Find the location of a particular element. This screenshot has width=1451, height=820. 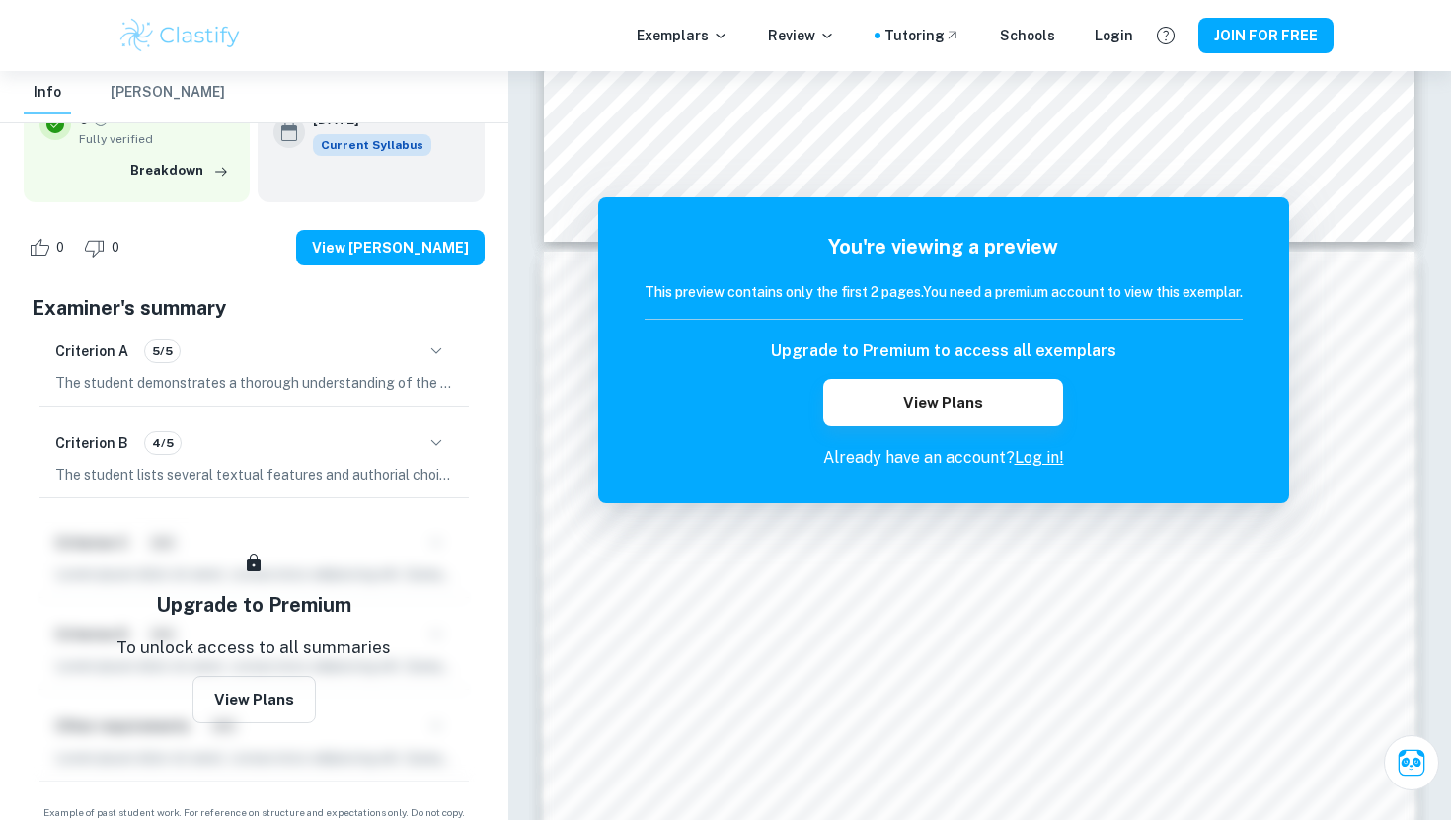

button: Help and Feedback is located at coordinates (1166, 36).